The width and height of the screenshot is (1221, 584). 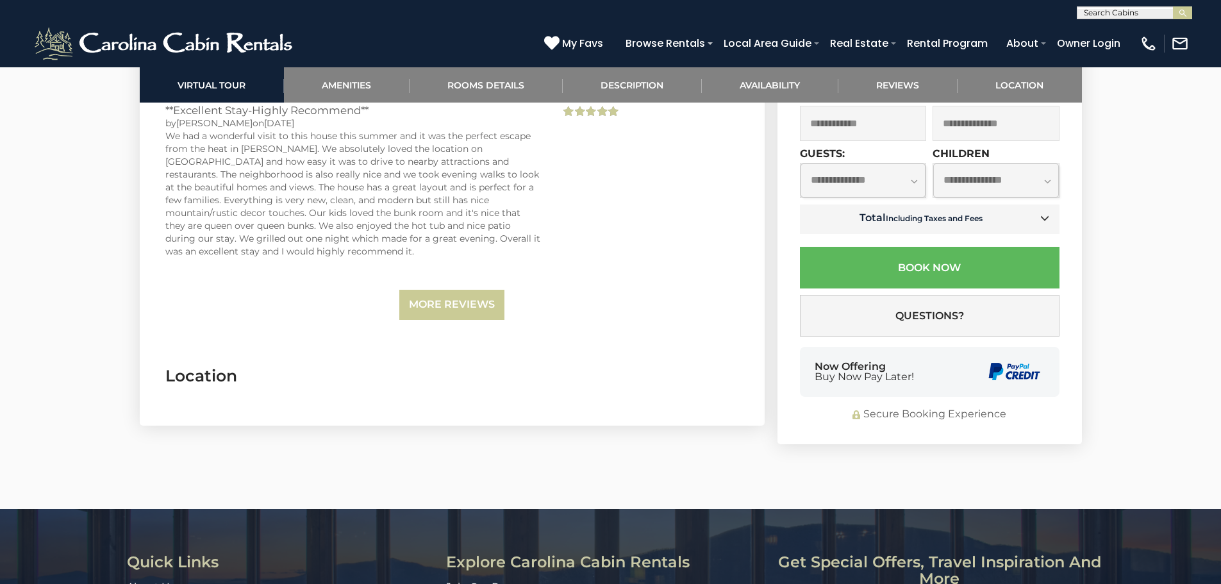 What do you see at coordinates (665, 43) in the screenshot?
I see `a: Browse Rentals` at bounding box center [665, 43].